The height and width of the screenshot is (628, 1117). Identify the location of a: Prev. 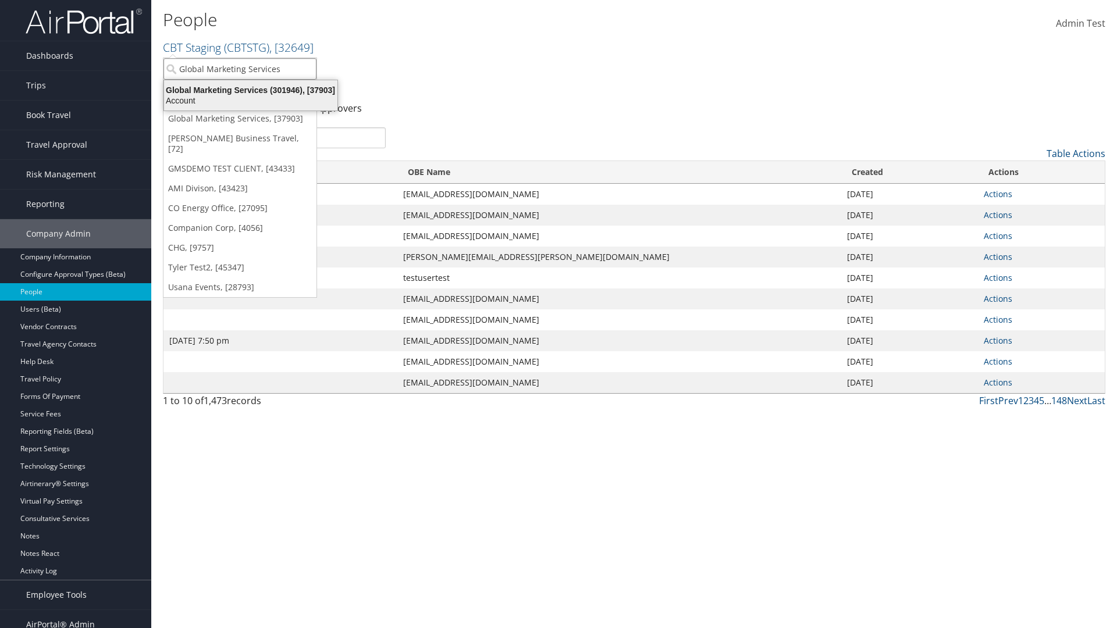
(1008, 401).